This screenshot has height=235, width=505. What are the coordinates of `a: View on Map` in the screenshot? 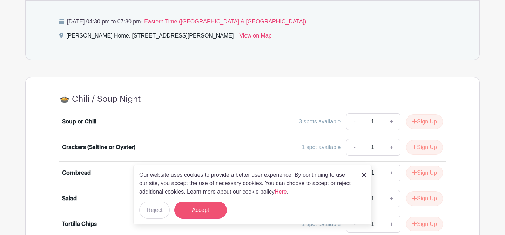 It's located at (255, 37).